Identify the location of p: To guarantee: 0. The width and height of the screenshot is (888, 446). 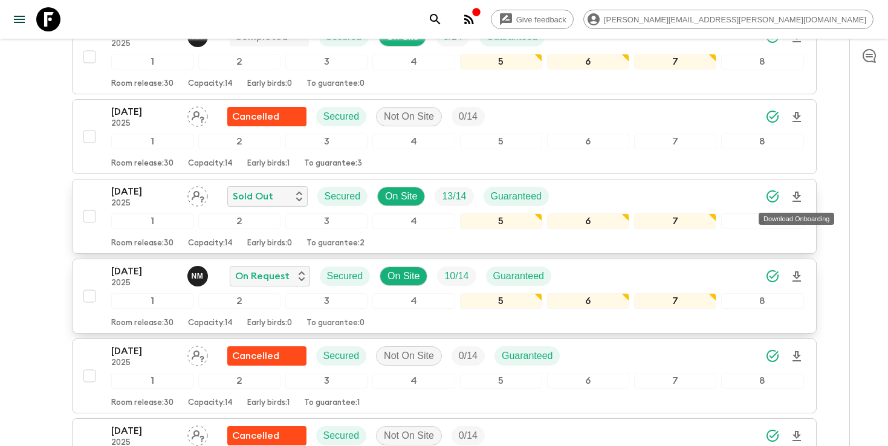
(336, 323).